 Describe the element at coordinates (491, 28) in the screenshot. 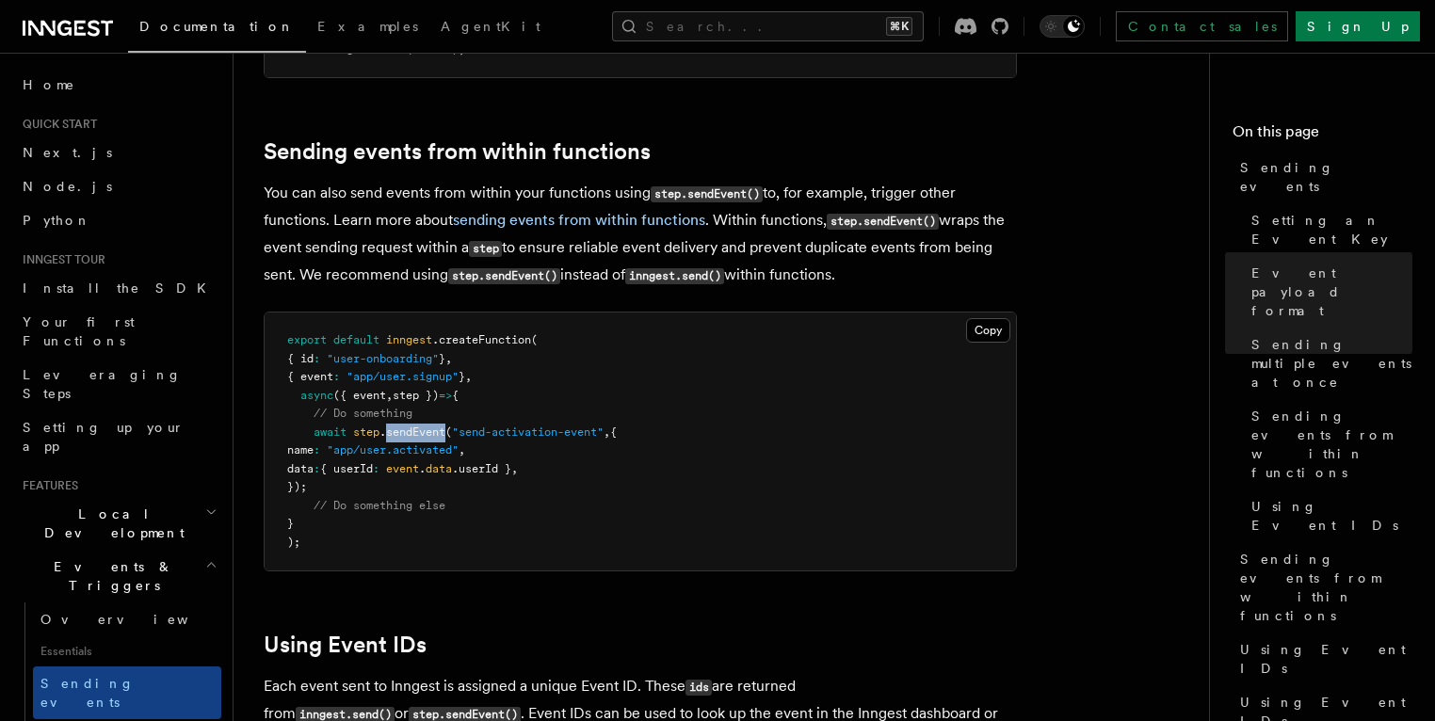

I see `a: AgentKit` at that location.